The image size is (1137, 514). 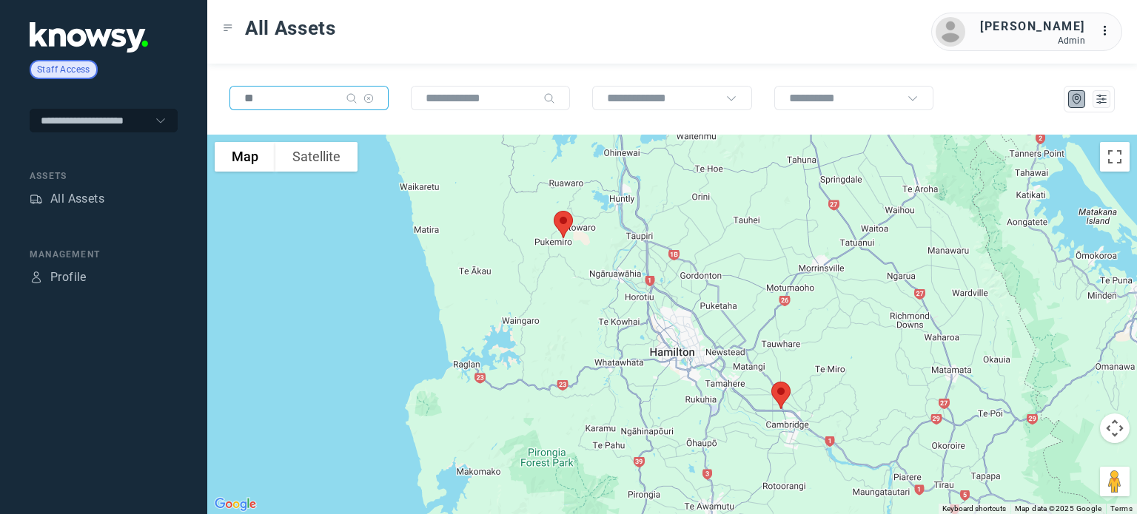 What do you see at coordinates (104, 255) in the screenshot?
I see `div: Management` at bounding box center [104, 255].